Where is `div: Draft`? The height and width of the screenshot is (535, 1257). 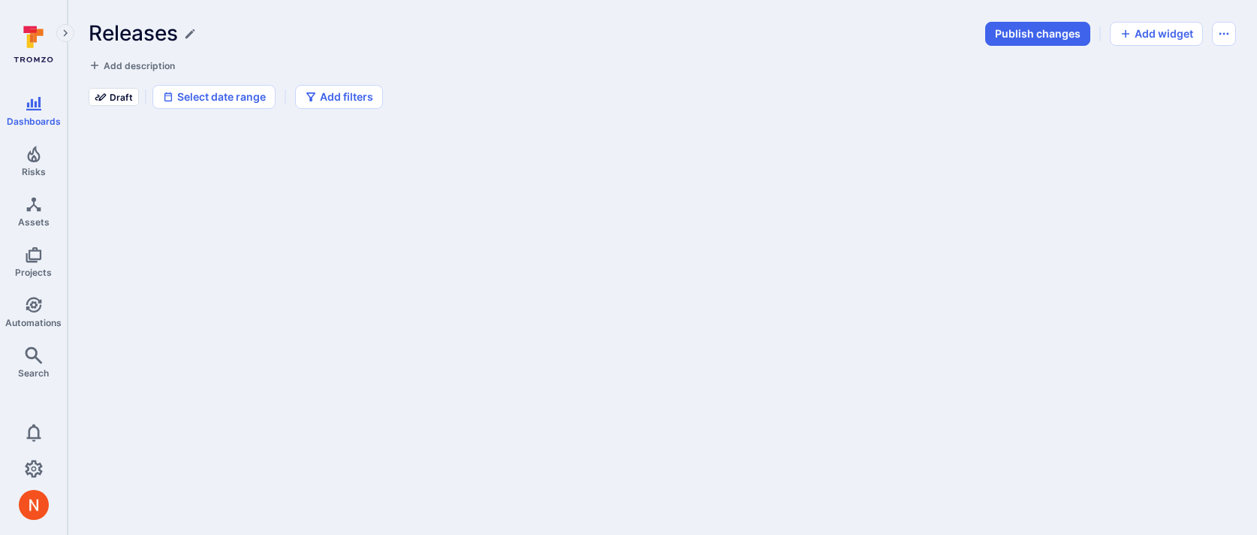
div: Draft is located at coordinates (113, 97).